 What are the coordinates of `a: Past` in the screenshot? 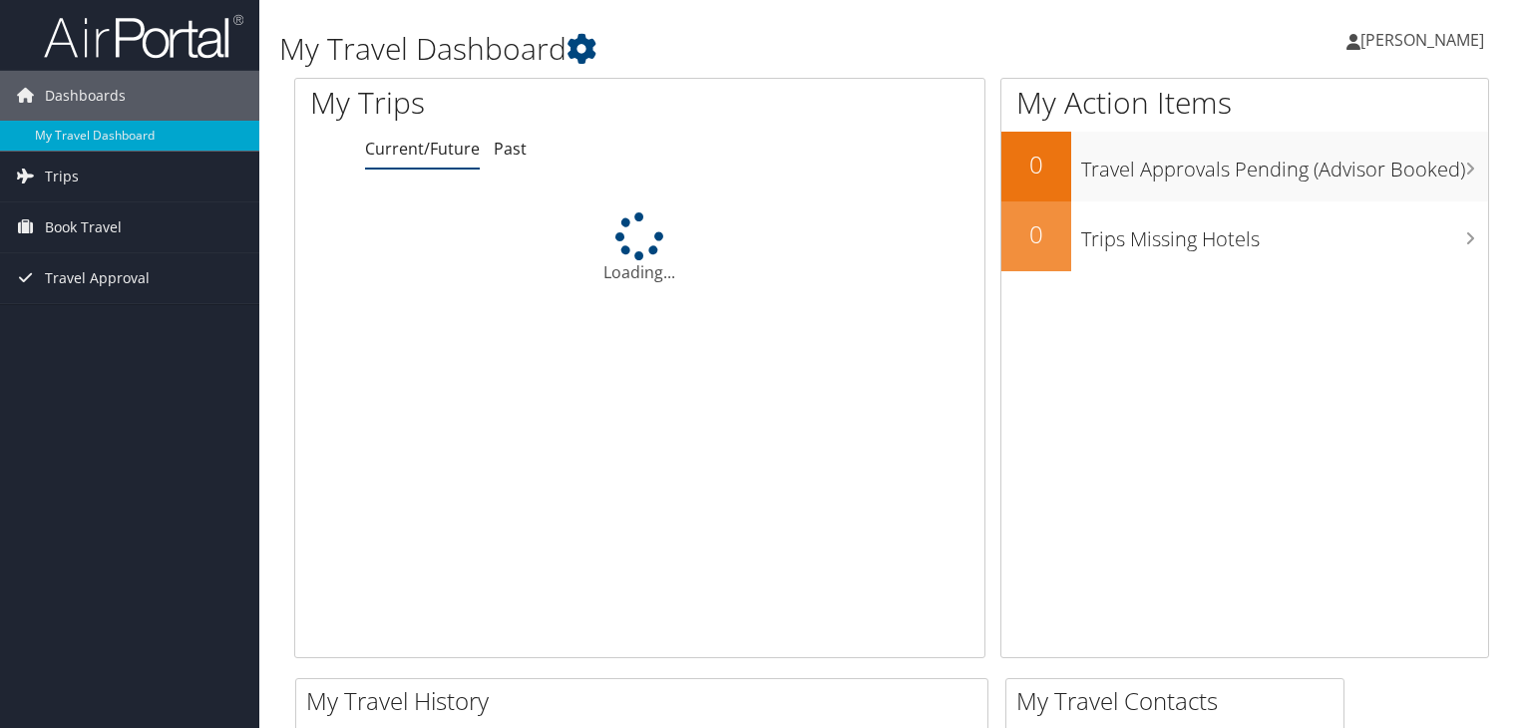 It's located at (510, 149).